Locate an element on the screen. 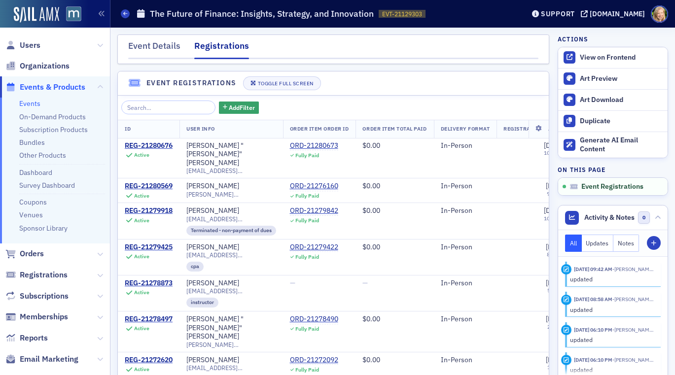 The image size is (675, 375). span: Registration Date is located at coordinates (531, 129).